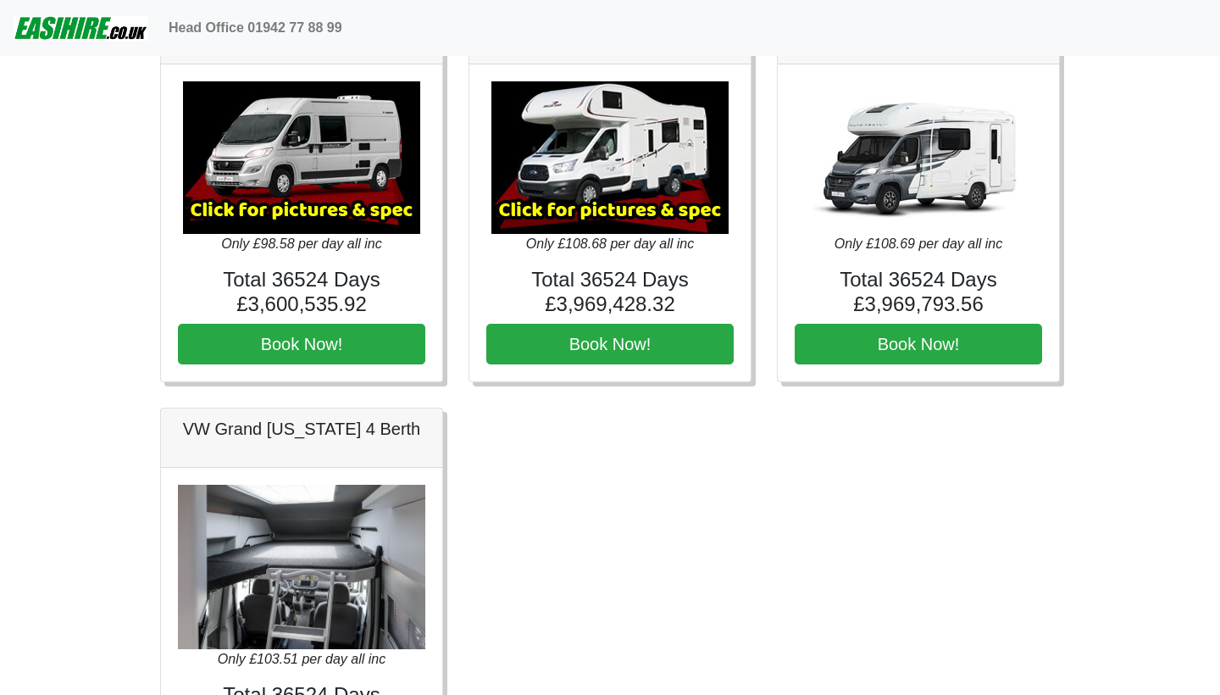  I want to click on i: Only £103.51 per day all inc, so click(302, 658).